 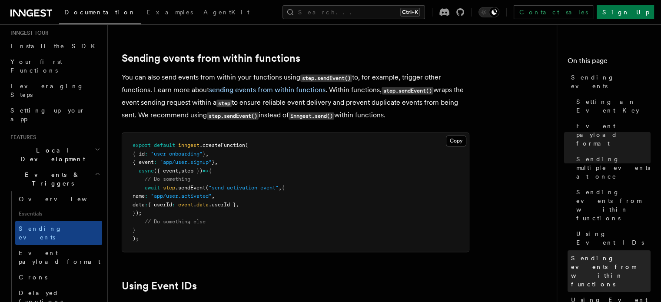 I want to click on span: "app/user.activated", so click(x=181, y=196).